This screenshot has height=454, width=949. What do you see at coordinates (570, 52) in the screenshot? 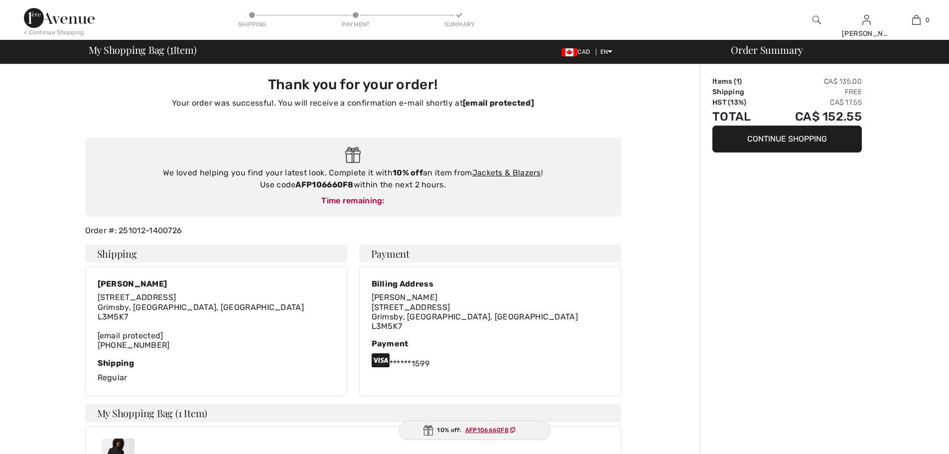
I see `img: Canadian Dollar` at bounding box center [570, 52].